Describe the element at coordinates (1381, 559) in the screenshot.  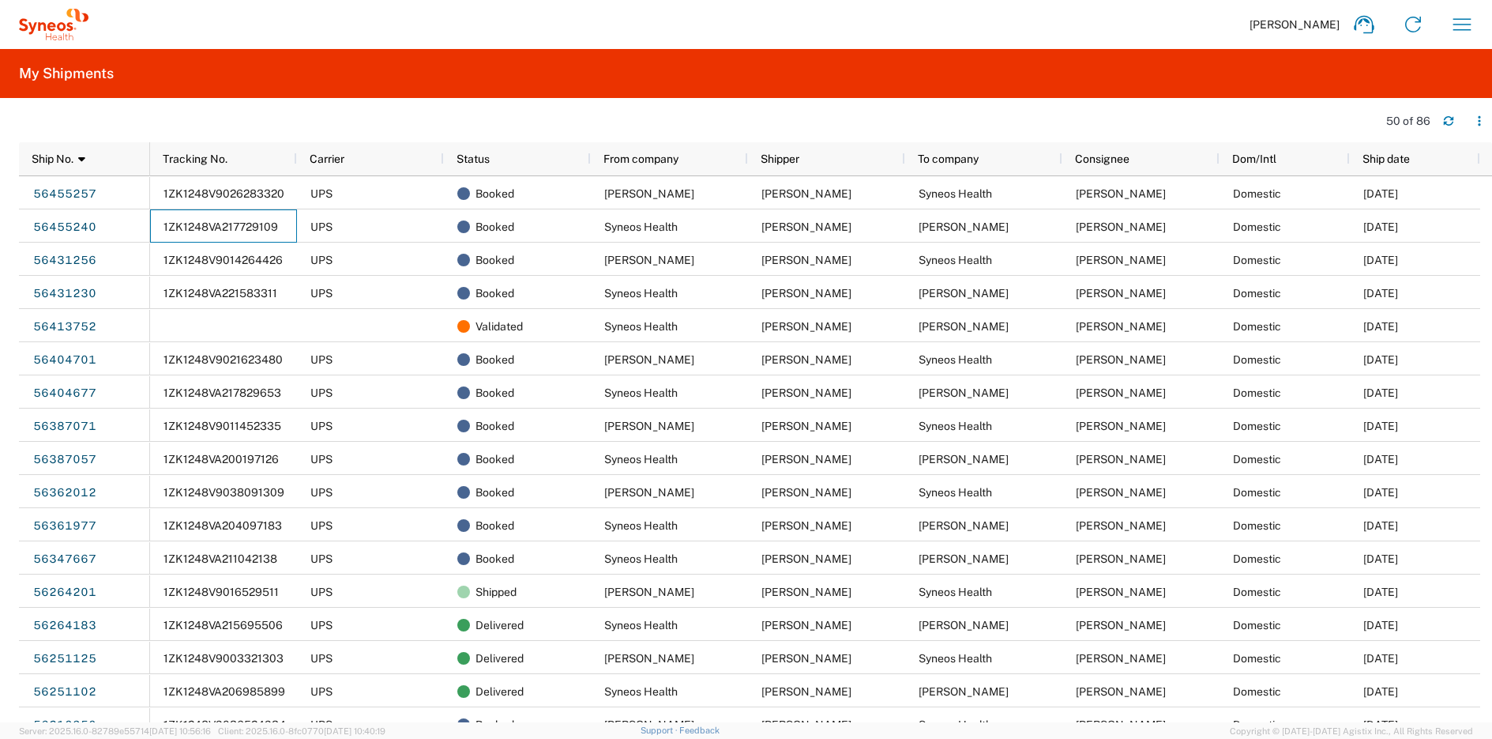
I see `span: 07/30/2025` at that location.